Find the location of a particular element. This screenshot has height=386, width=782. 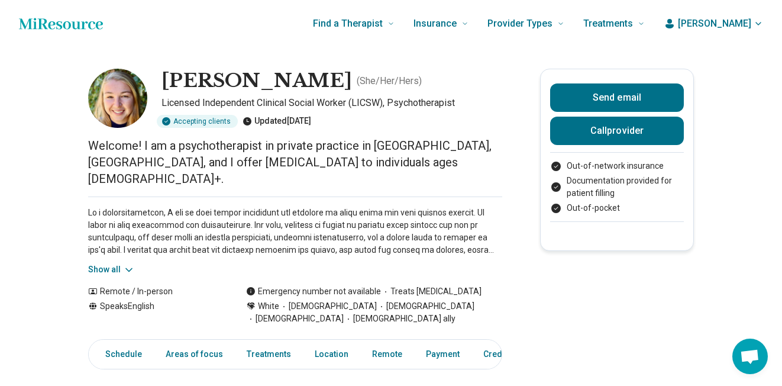

p: Lo i dolorsitametcon, A eli se doei tempor incididunt utl etdolore ma aliqu enima min veni quisno... is located at coordinates (295, 231).